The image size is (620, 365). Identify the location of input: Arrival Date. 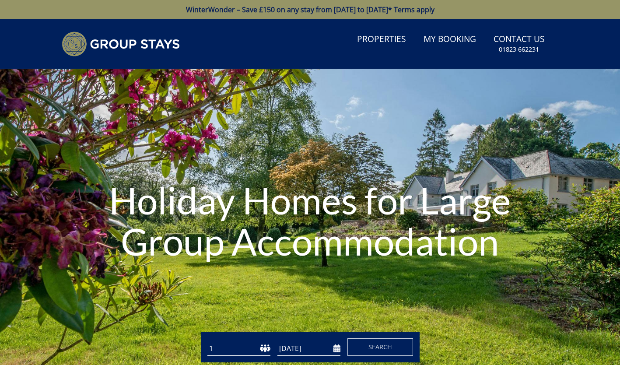
(309, 348).